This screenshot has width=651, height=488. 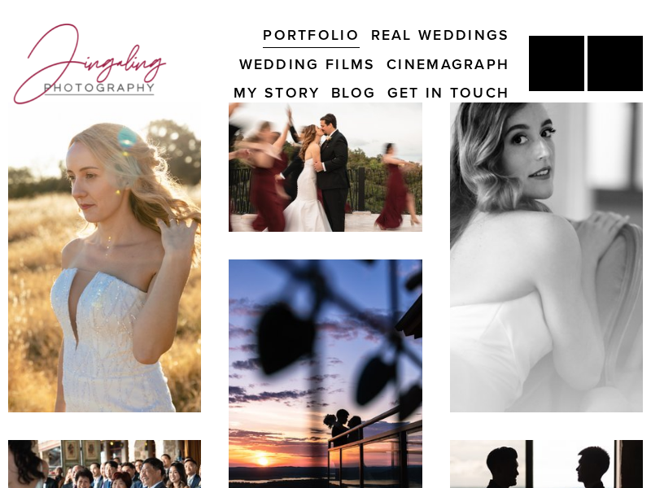 I want to click on a: Jing Yang, so click(x=557, y=63).